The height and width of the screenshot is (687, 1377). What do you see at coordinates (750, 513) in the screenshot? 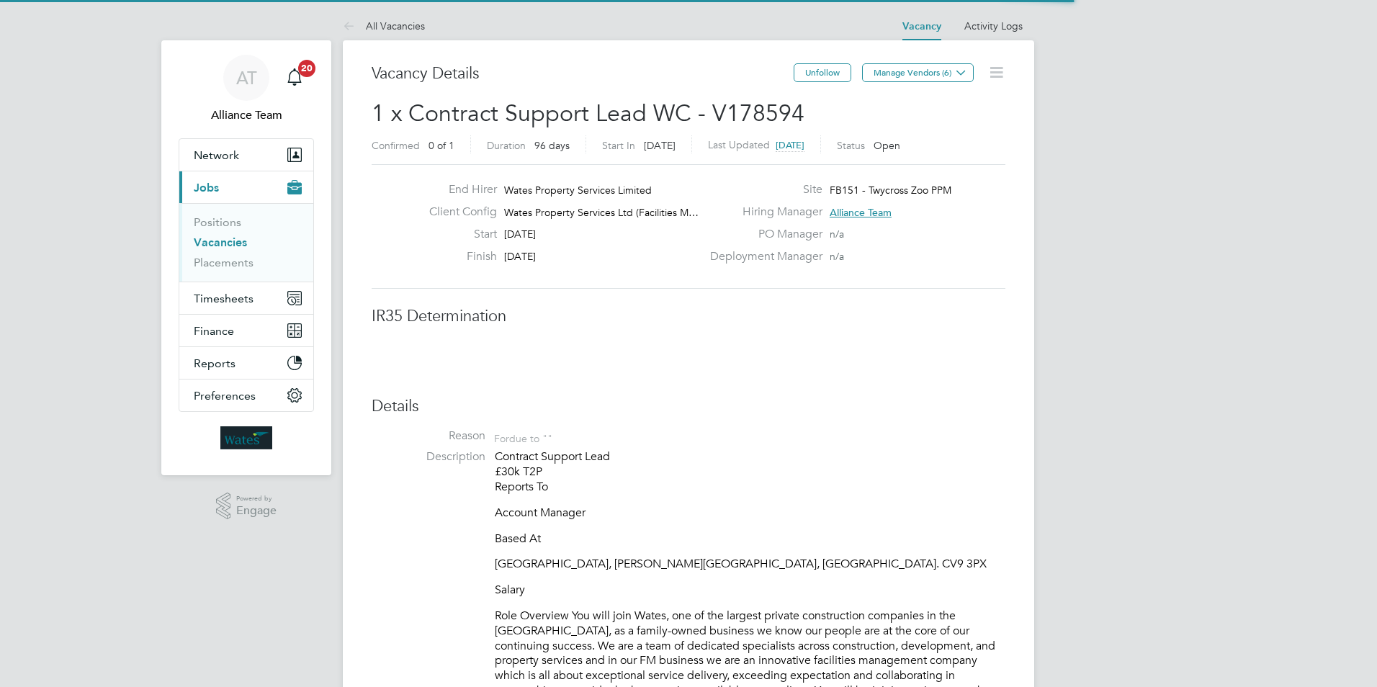
I see `p: Account Manager` at bounding box center [750, 513].